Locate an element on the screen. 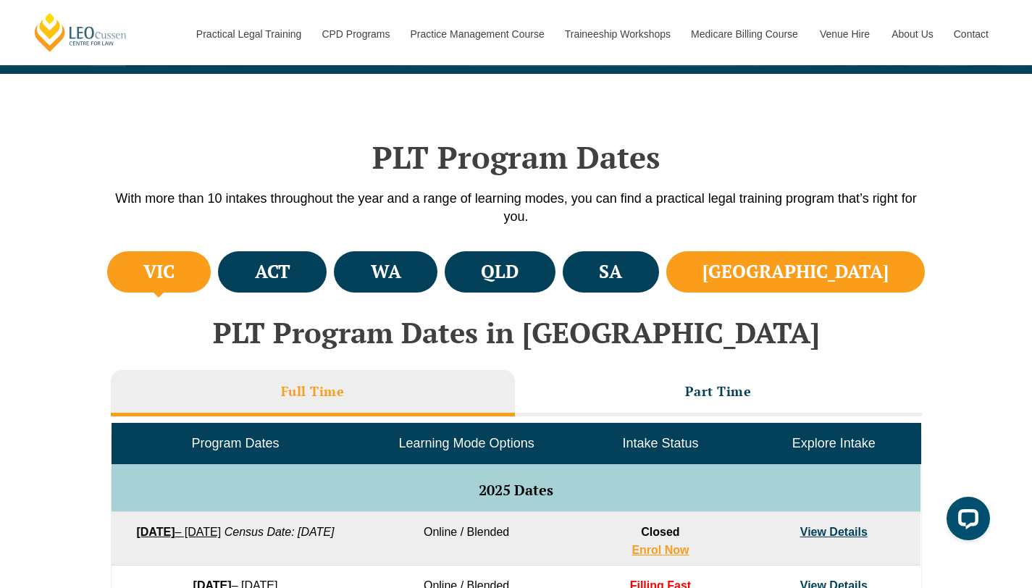  h4: VIC is located at coordinates (159, 272).